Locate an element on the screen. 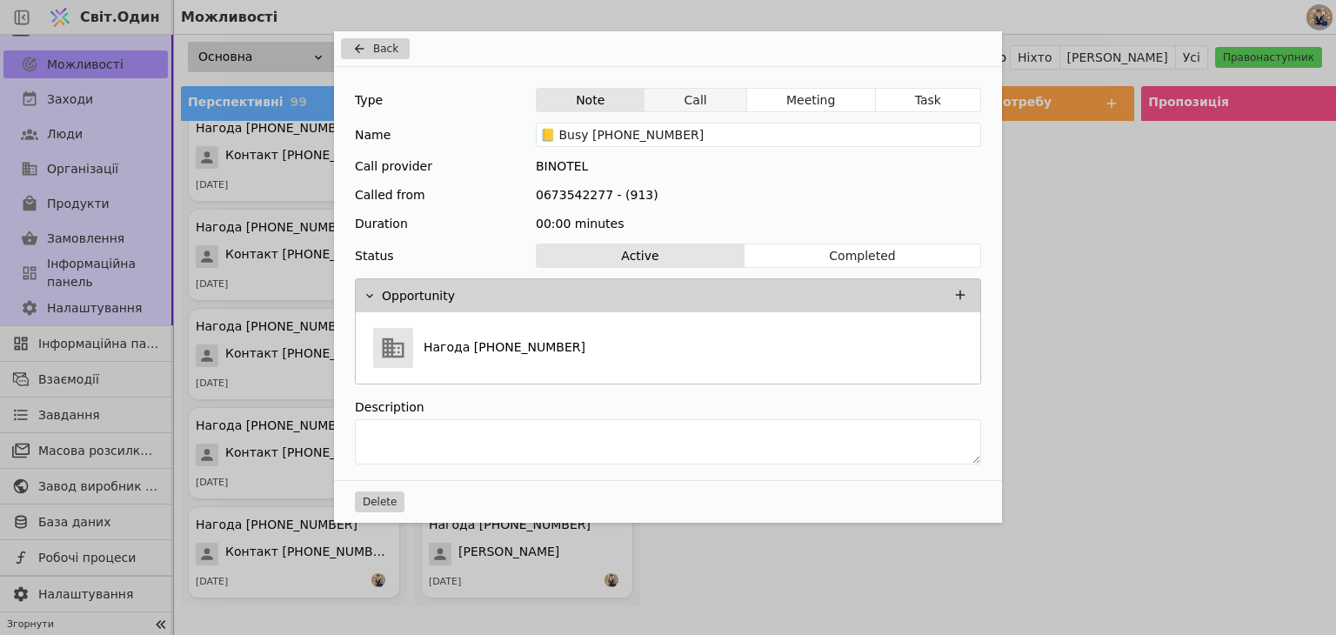 This screenshot has height=635, width=1336. div: Status is located at coordinates (374, 256).